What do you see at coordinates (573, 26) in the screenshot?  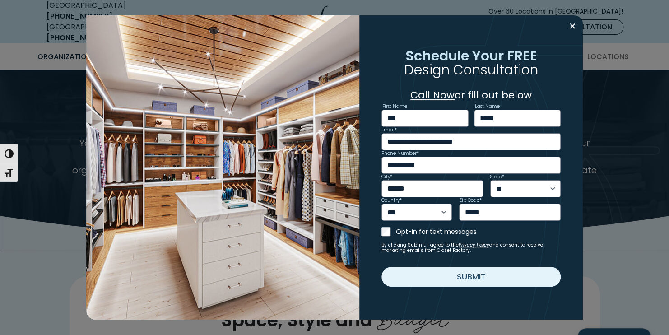 I see `button: Close modal` at bounding box center [573, 26].